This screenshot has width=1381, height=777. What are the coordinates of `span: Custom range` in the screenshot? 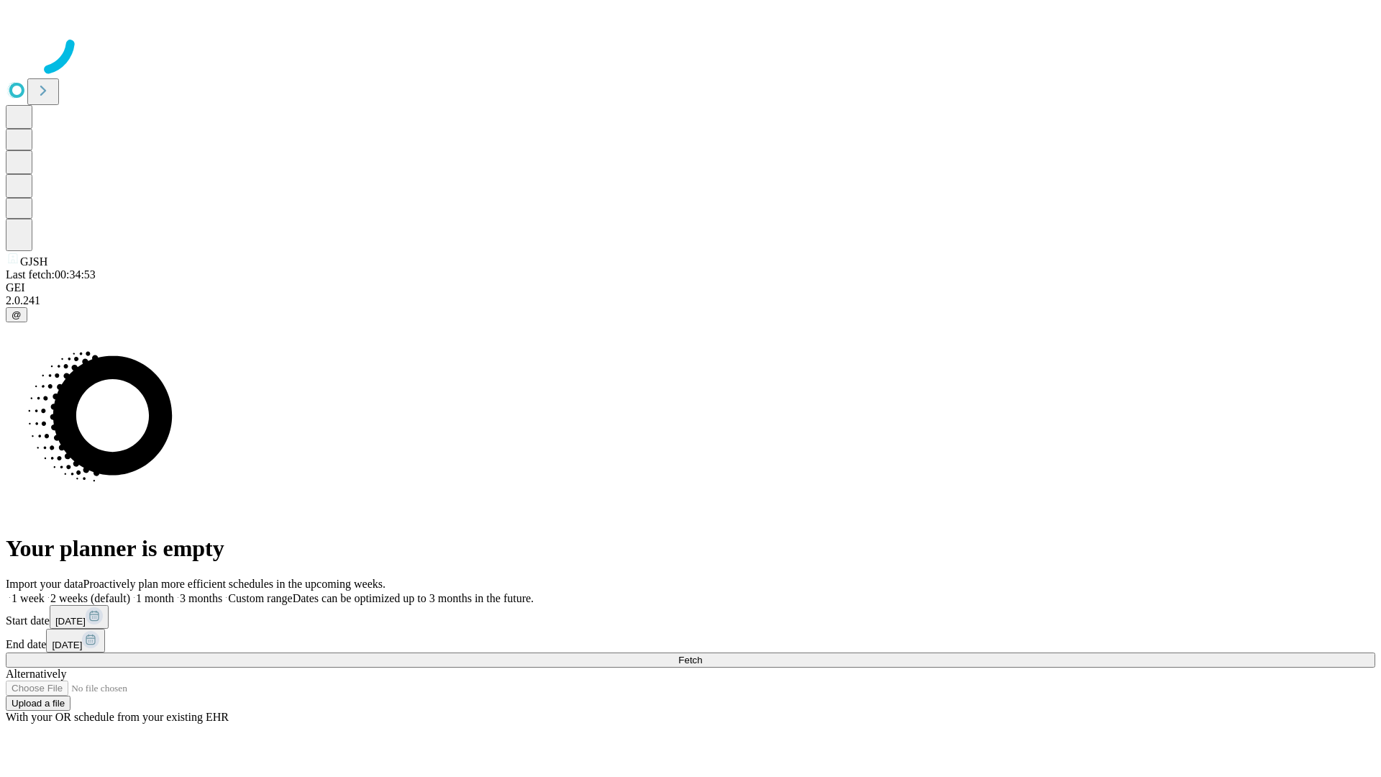 It's located at (260, 598).